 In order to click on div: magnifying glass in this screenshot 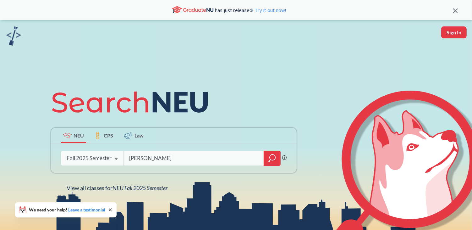, I will do `click(272, 158)`.